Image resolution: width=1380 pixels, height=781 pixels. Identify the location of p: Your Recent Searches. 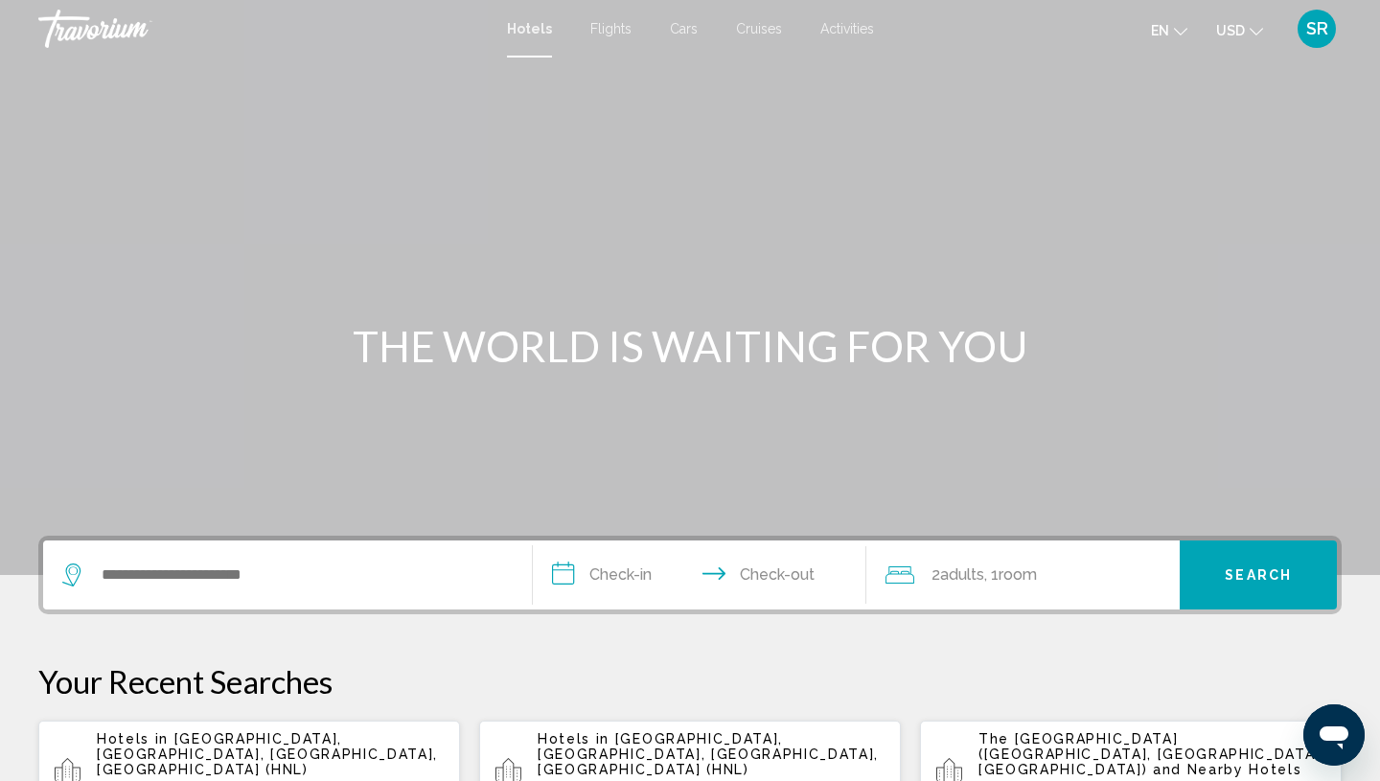
(690, 681).